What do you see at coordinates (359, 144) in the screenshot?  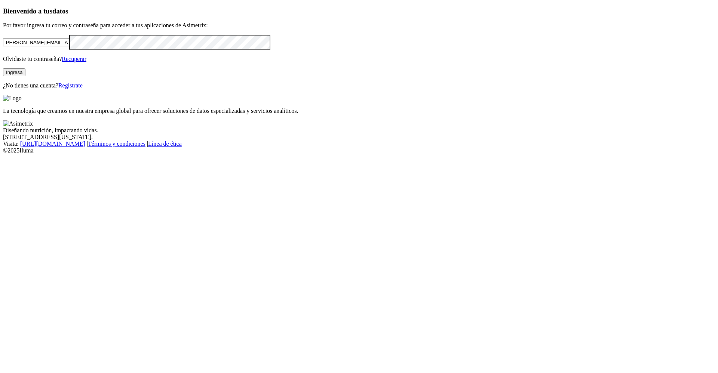 I see `div: Visita : | |` at bounding box center [359, 144].